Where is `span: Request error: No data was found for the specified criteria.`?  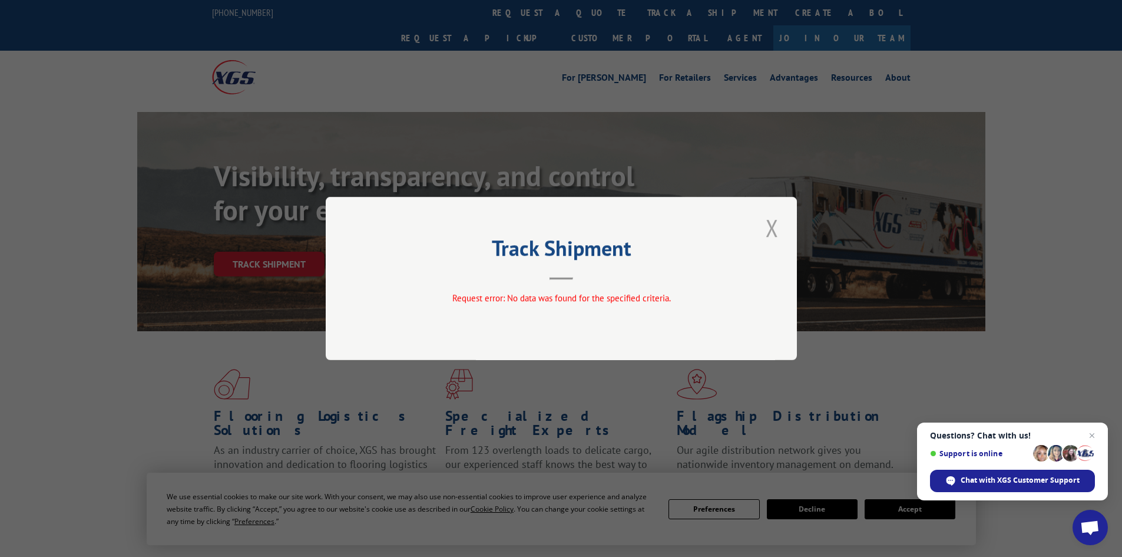
span: Request error: No data was found for the specified criteria. is located at coordinates (561, 297).